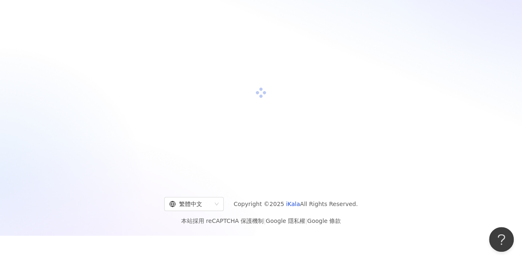 This screenshot has height=260, width=522. Describe the element at coordinates (285, 221) in the screenshot. I see `a: Google 隱私權` at that location.